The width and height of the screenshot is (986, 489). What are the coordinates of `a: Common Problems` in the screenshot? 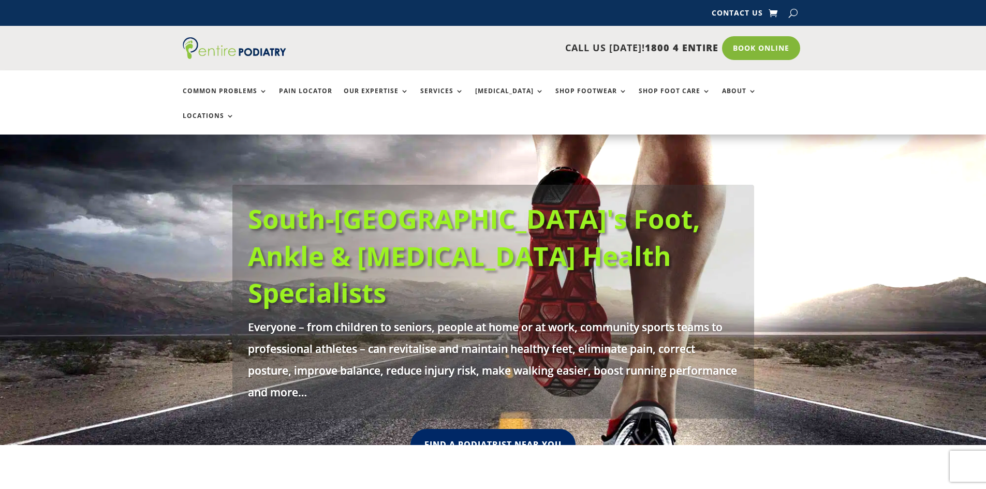 It's located at (225, 98).